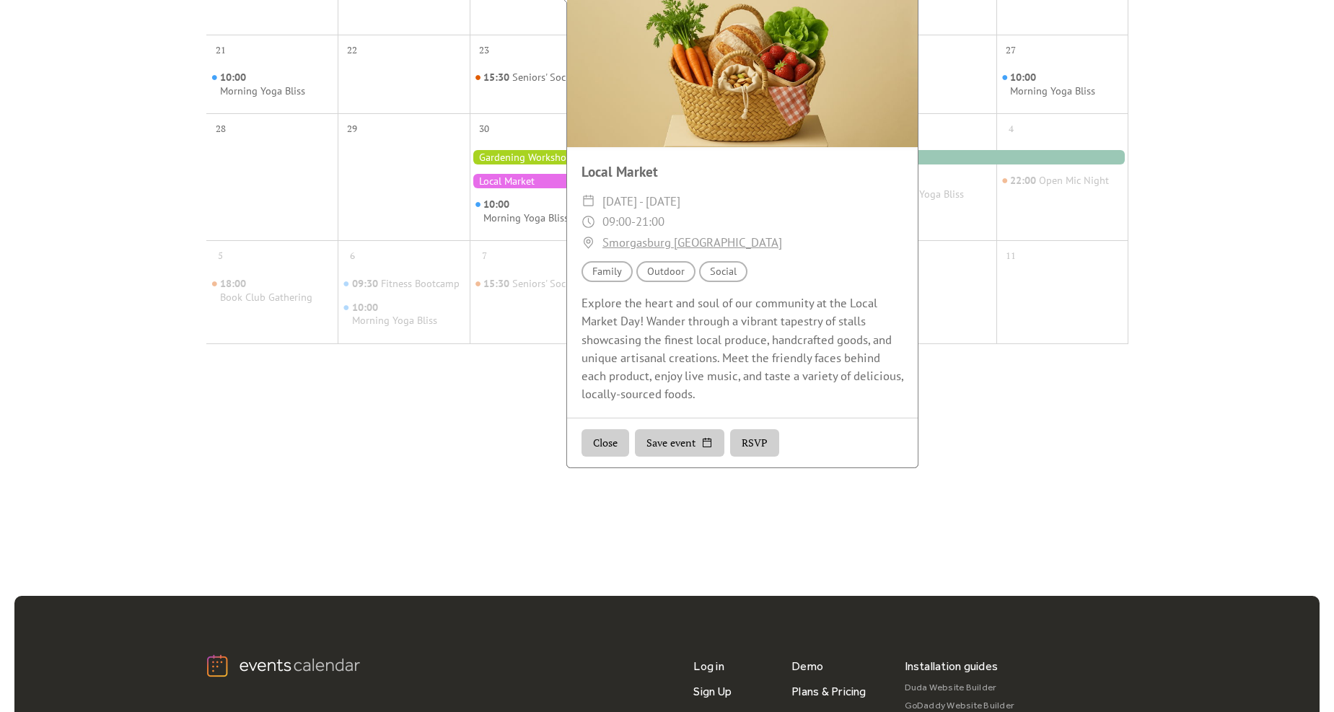 This screenshot has height=712, width=1334. Describe the element at coordinates (807, 666) in the screenshot. I see `a: Demo` at that location.